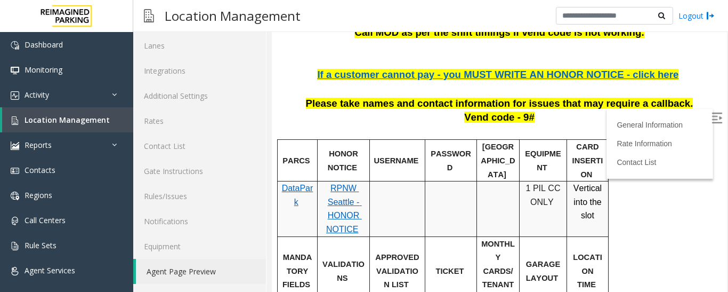 This screenshot has height=292, width=728. What do you see at coordinates (199, 121) in the screenshot?
I see `a: Rates` at bounding box center [199, 121].